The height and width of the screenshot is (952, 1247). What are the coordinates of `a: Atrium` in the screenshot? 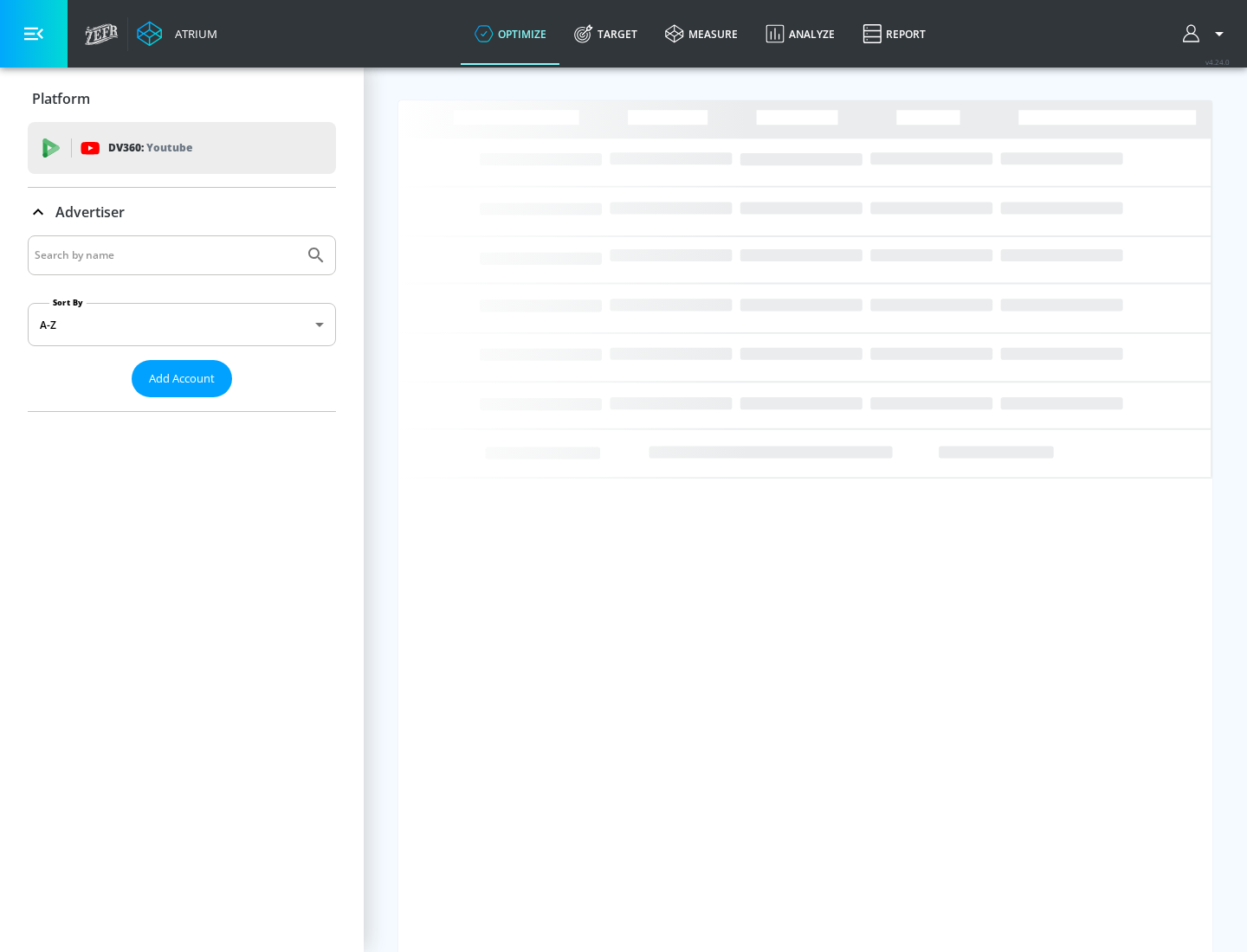 It's located at (177, 33).